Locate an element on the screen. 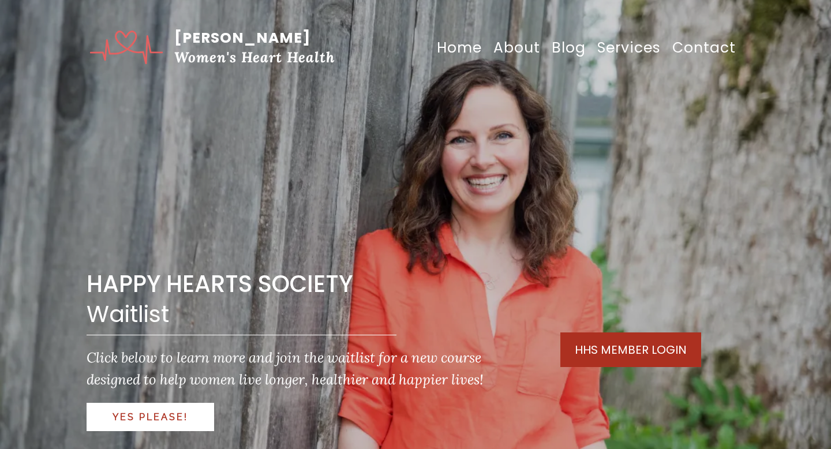 The image size is (831, 449). span: Women's Heart Health is located at coordinates (254, 57).